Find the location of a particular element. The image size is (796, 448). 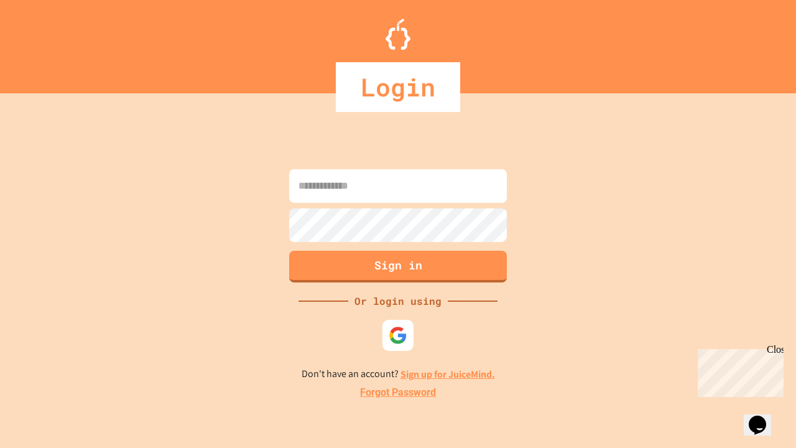

div: Chat with us now!Close is located at coordinates (45, 42).